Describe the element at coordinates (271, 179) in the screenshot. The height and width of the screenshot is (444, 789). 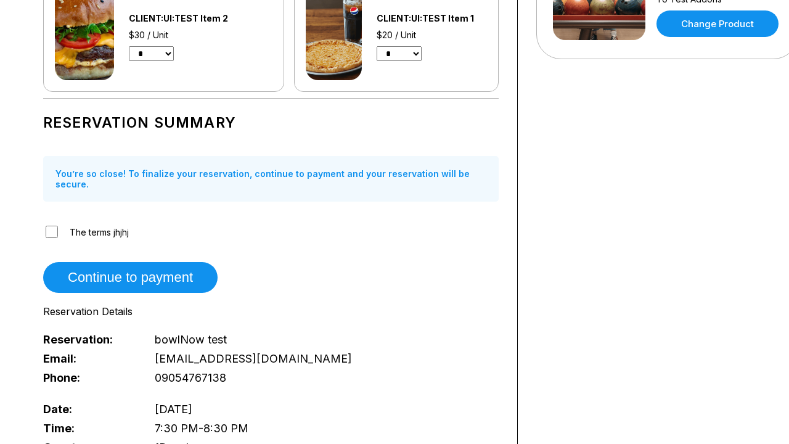
I see `div: You’re so close! To finalize your reservation, continue to payment and your reservation will be s...` at that location.